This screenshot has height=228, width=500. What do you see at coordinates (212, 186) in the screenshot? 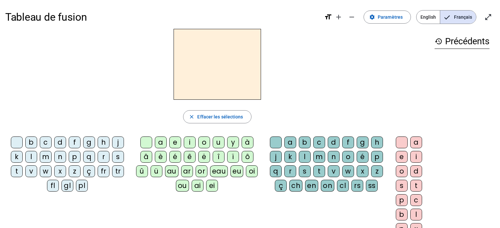
I see `div: ei` at bounding box center [212, 186].